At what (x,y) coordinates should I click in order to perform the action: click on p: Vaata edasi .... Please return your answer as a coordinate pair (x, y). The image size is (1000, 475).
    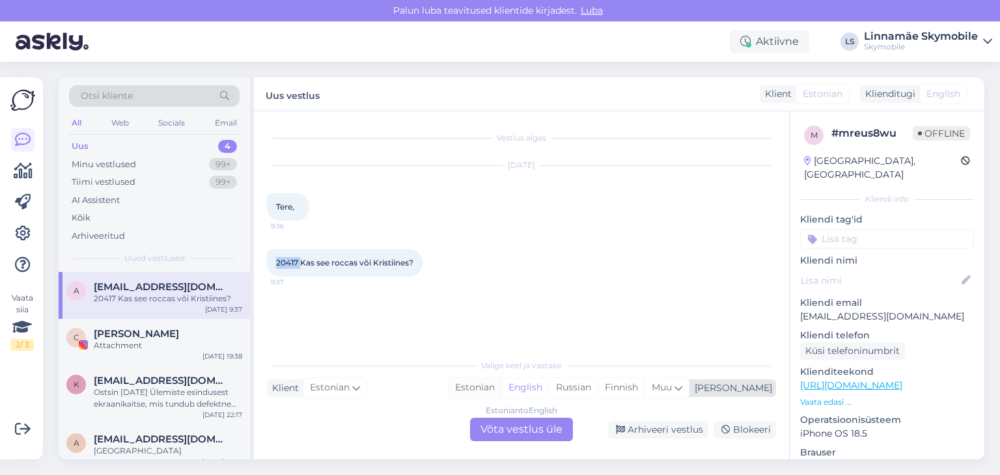
    Looking at the image, I should click on (887, 402).